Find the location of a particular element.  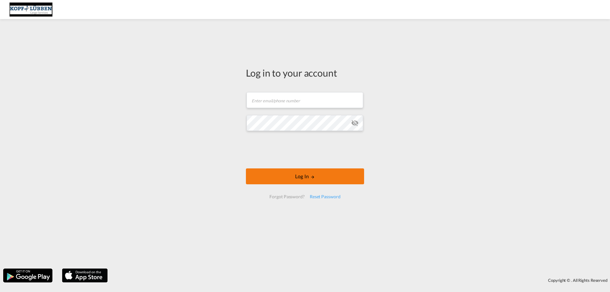

img: google.png is located at coordinates (28, 275).